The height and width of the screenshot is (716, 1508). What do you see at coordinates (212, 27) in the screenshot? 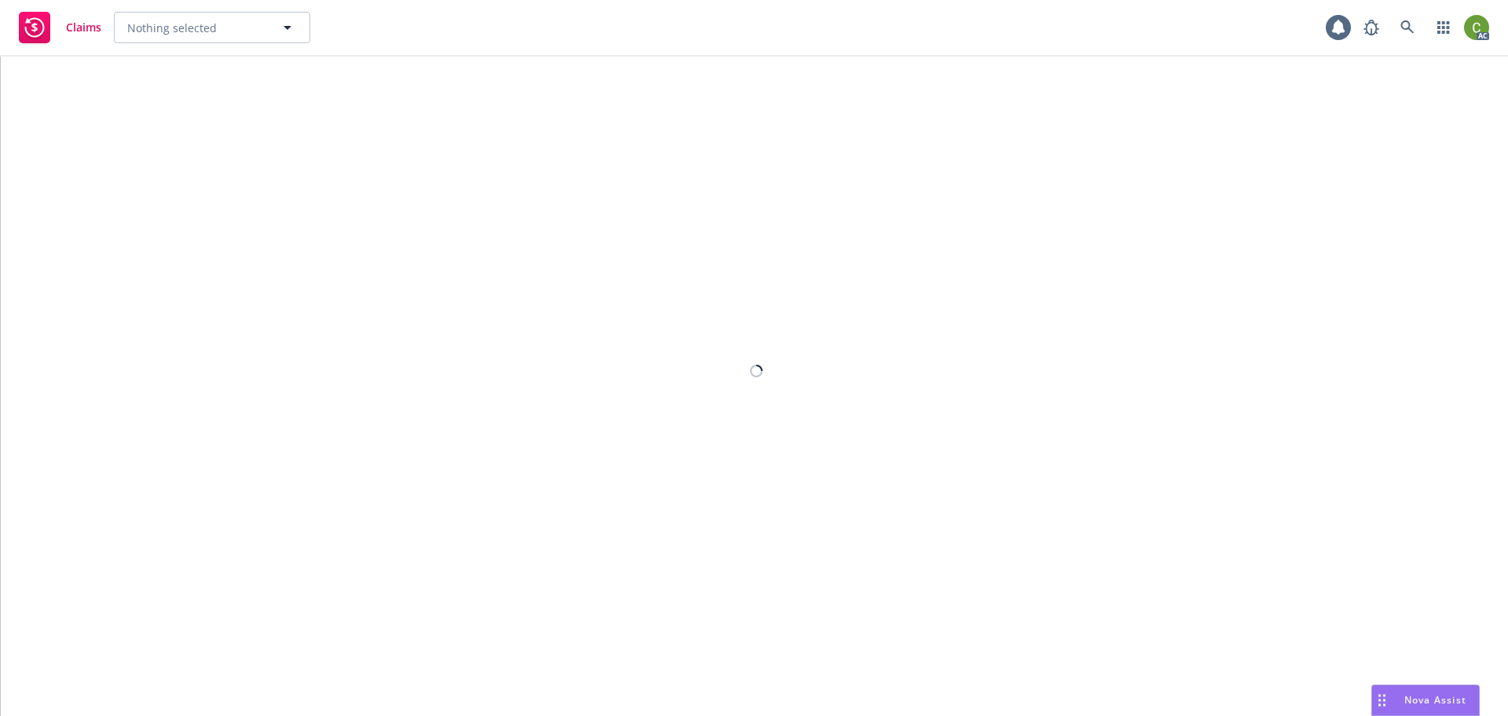
I see `button: Nothing selected` at bounding box center [212, 27].